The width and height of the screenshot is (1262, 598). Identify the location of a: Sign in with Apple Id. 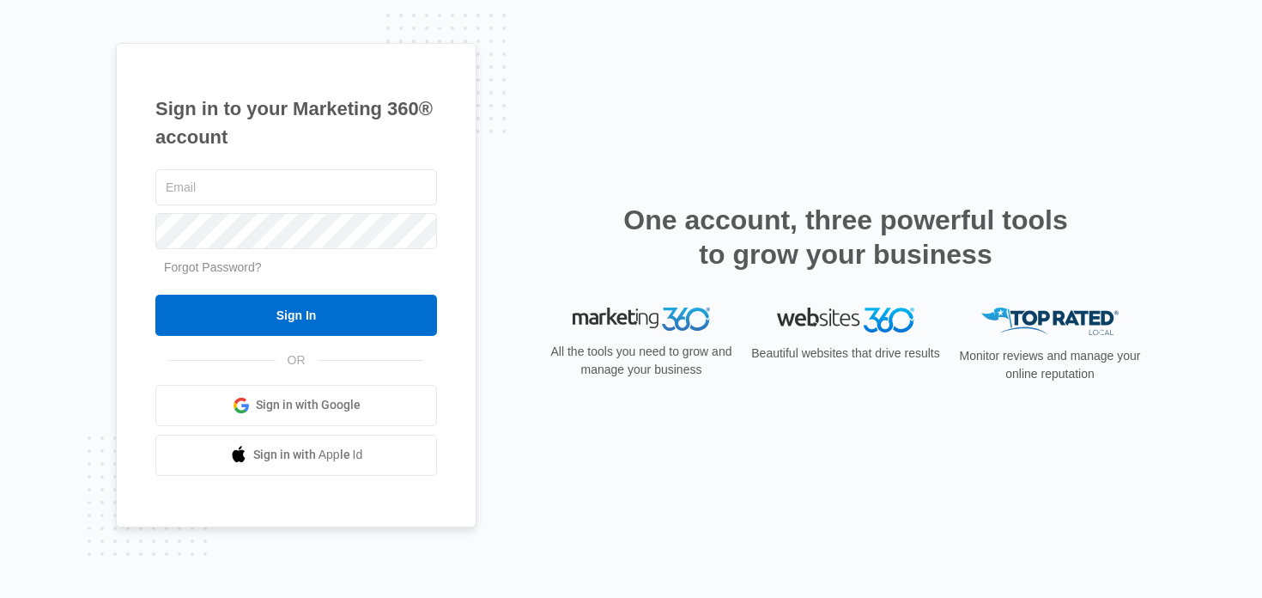
(296, 455).